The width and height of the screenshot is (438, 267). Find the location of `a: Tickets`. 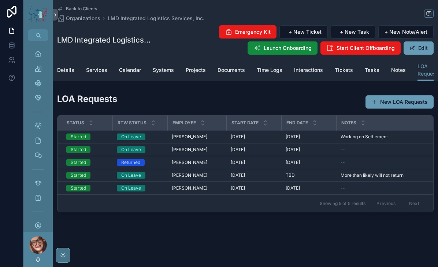

a: Tickets is located at coordinates (344, 71).